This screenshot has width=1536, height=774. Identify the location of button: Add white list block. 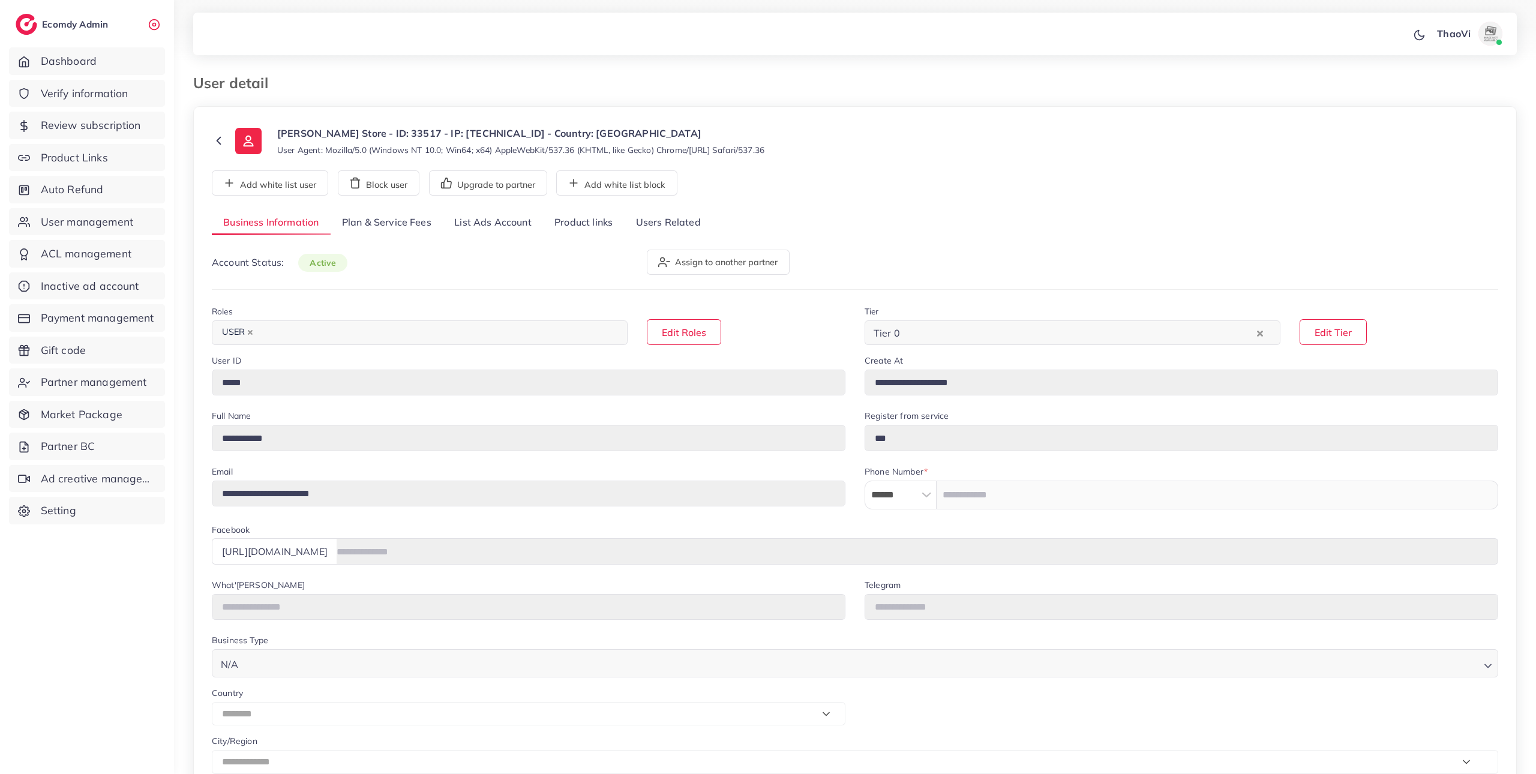
(617, 183).